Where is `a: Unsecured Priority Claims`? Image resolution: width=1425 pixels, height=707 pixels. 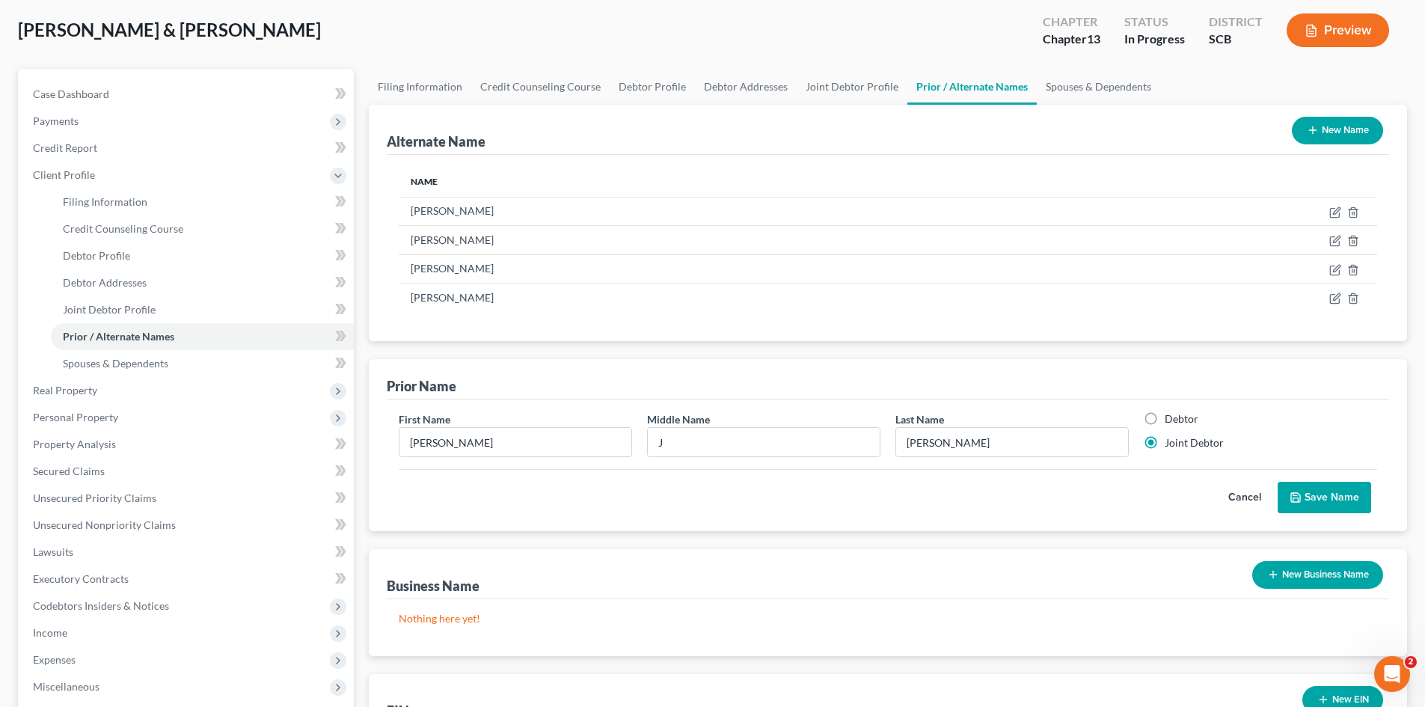
a: Unsecured Priority Claims is located at coordinates (187, 498).